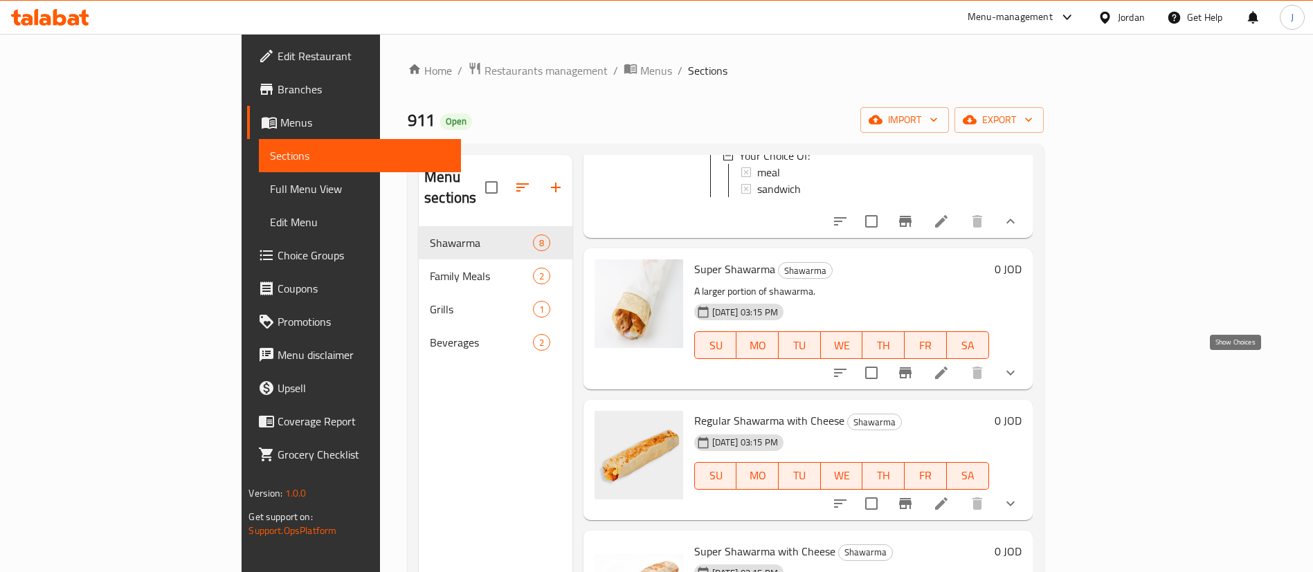 The width and height of the screenshot is (1313, 572). Describe the element at coordinates (799, 475) in the screenshot. I see `span: TU` at that location.